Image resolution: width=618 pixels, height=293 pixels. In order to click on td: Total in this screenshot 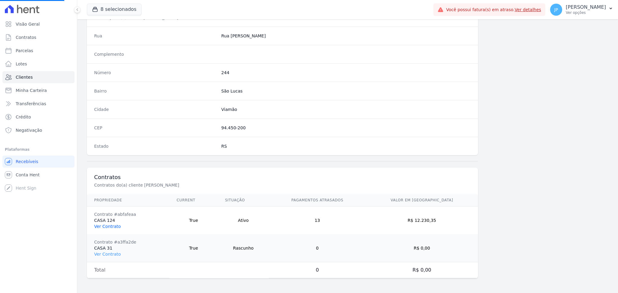, I will do `click(128, 271)`.